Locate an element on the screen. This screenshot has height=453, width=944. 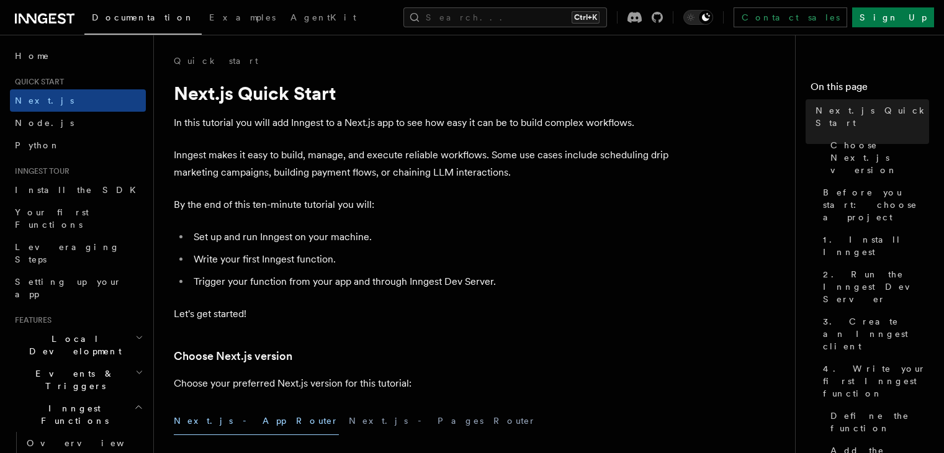
span: Python is located at coordinates (37, 145).